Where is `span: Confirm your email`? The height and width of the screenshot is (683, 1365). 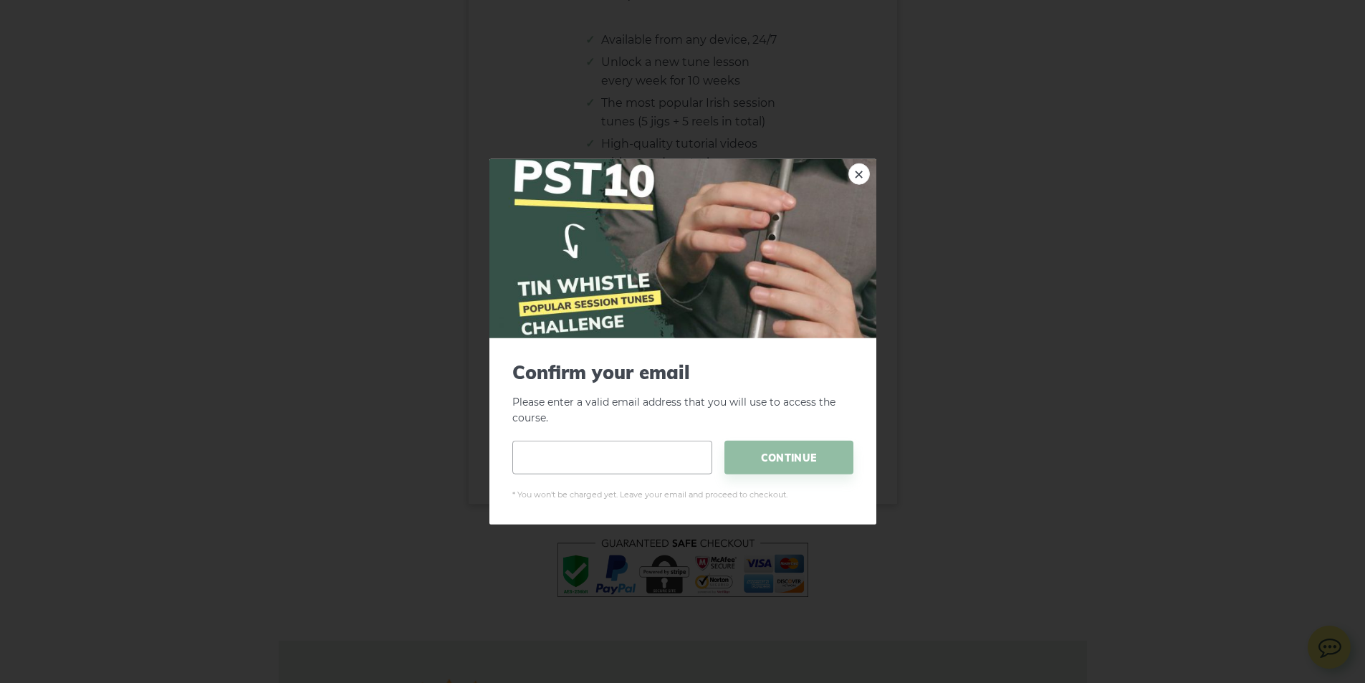
span: Confirm your email is located at coordinates (683, 371).